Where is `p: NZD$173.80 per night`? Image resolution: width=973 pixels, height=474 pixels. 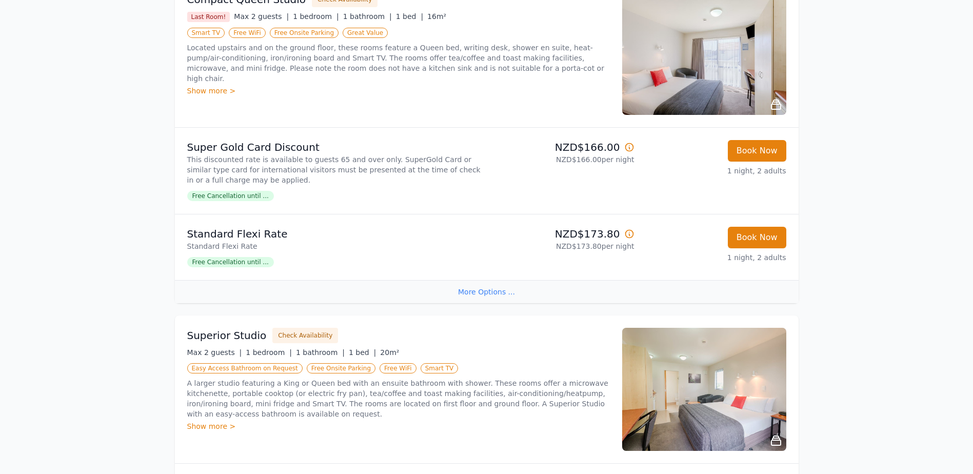
p: NZD$173.80 per night is located at coordinates (563, 246).